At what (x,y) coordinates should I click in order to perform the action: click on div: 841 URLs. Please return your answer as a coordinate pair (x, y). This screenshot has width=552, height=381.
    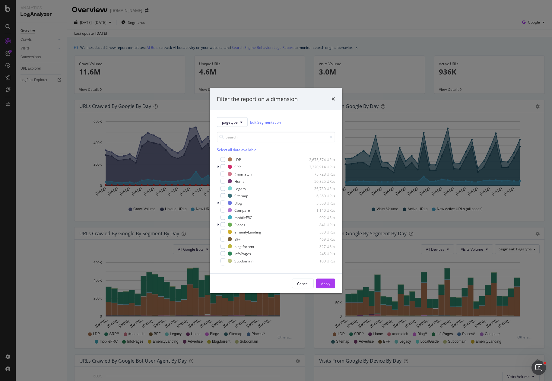
    Looking at the image, I should click on (320, 224).